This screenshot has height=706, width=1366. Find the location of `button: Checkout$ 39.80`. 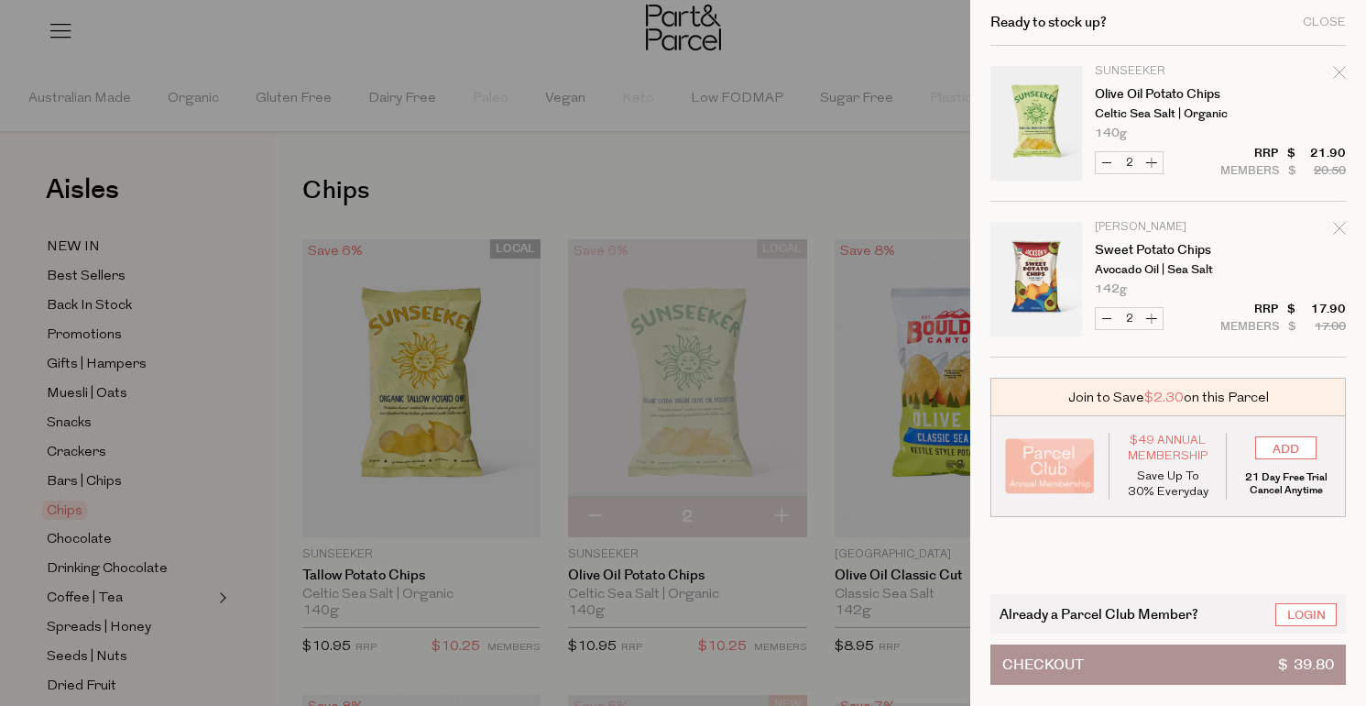

button: Checkout$ 39.80 is located at coordinates (1168, 664).